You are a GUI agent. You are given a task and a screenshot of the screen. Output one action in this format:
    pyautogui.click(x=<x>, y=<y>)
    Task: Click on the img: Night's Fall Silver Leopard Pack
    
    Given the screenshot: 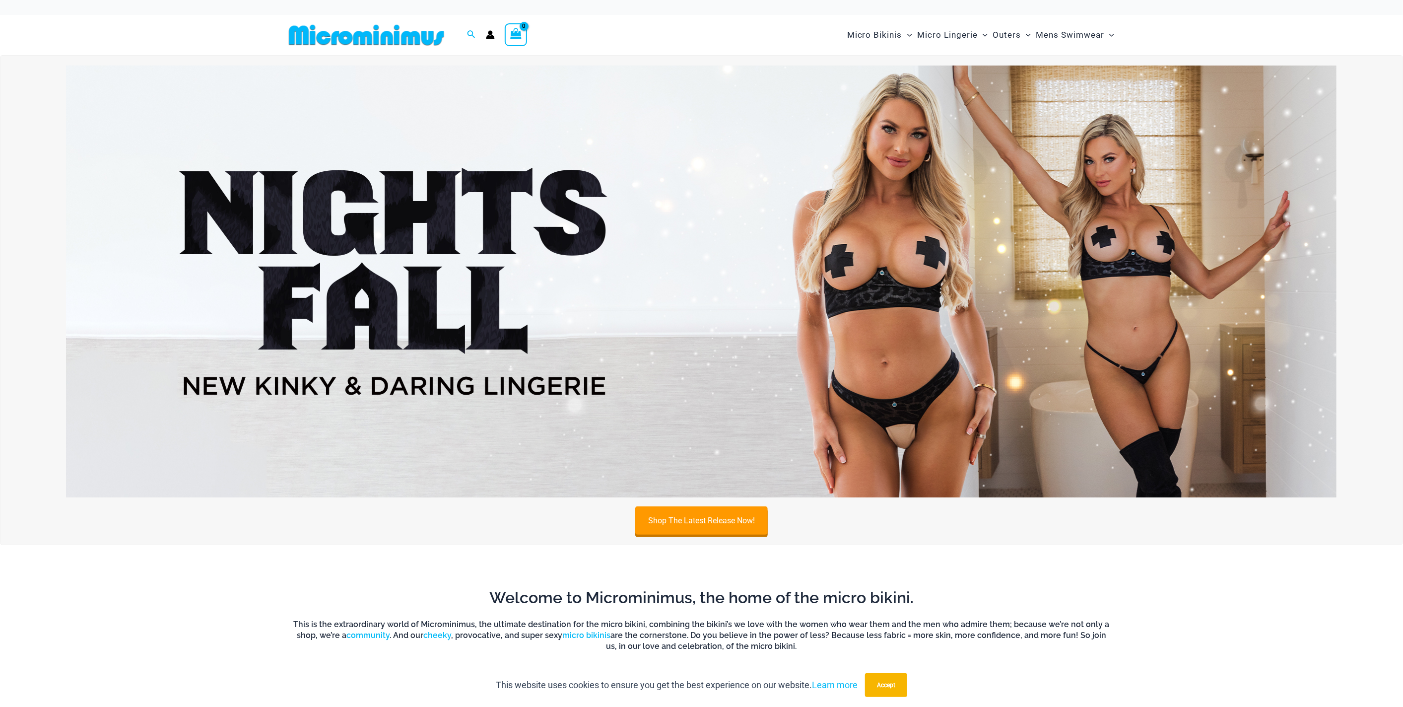 What is the action you would take?
    pyautogui.click(x=701, y=281)
    